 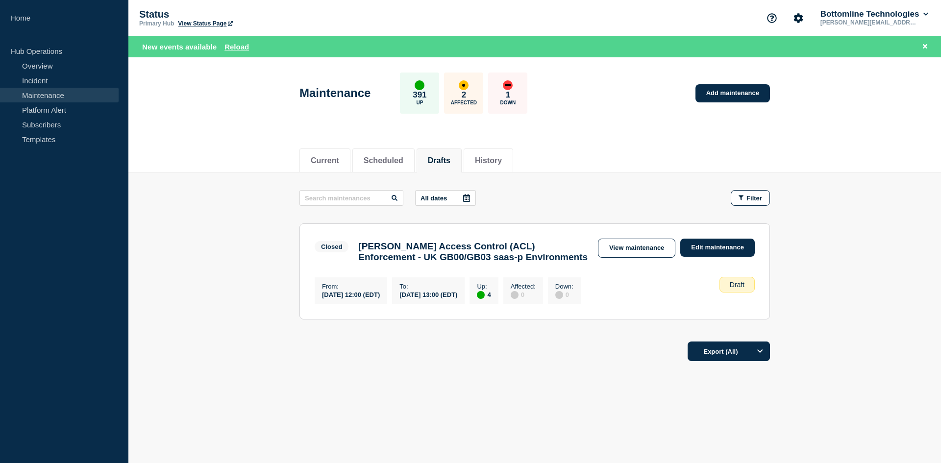 I want to click on p: Affected, so click(x=464, y=102).